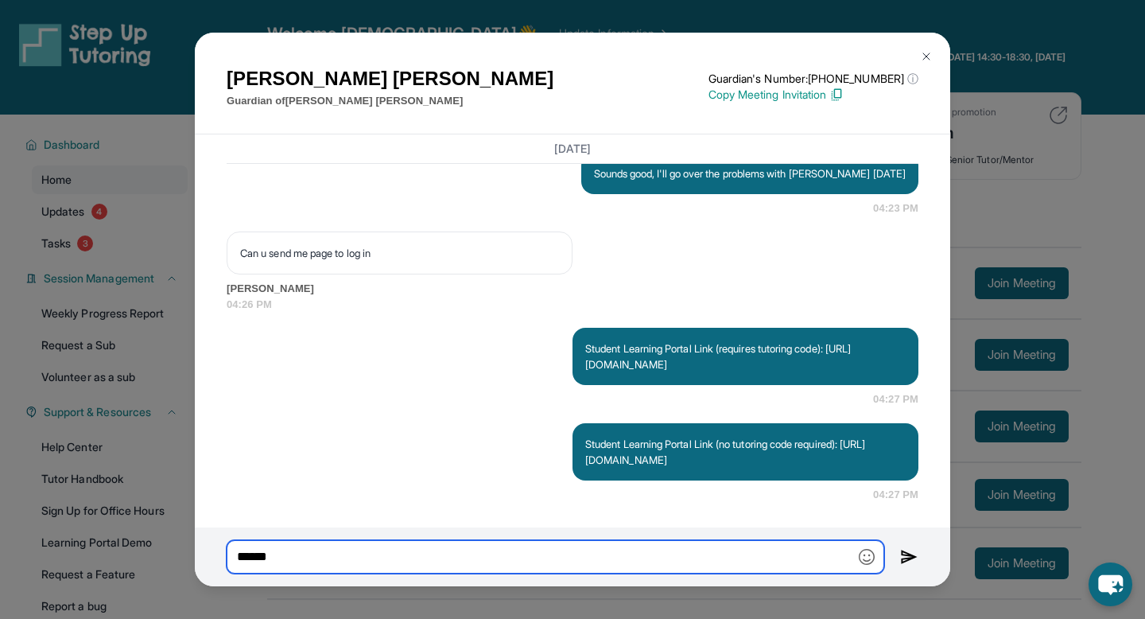  What do you see at coordinates (927, 56) in the screenshot?
I see `img: Close Icon` at bounding box center [927, 56].